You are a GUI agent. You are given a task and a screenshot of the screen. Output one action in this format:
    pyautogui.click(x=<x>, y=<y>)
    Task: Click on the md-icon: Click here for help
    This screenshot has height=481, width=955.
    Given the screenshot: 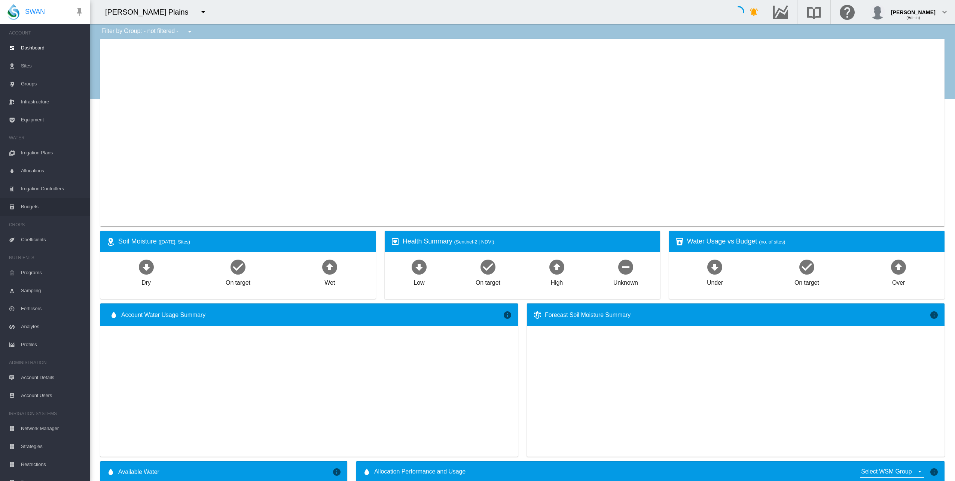 What is the action you would take?
    pyautogui.click(x=848, y=12)
    